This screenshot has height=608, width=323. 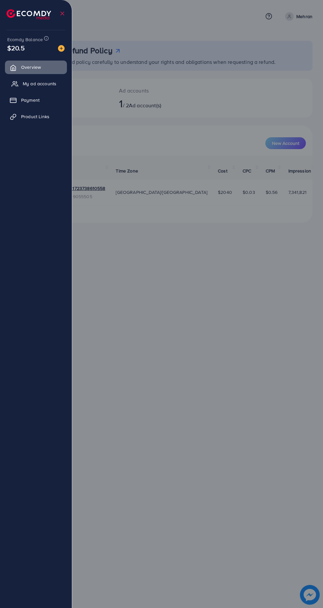 What do you see at coordinates (36, 67) in the screenshot?
I see `a: Overview` at bounding box center [36, 67].